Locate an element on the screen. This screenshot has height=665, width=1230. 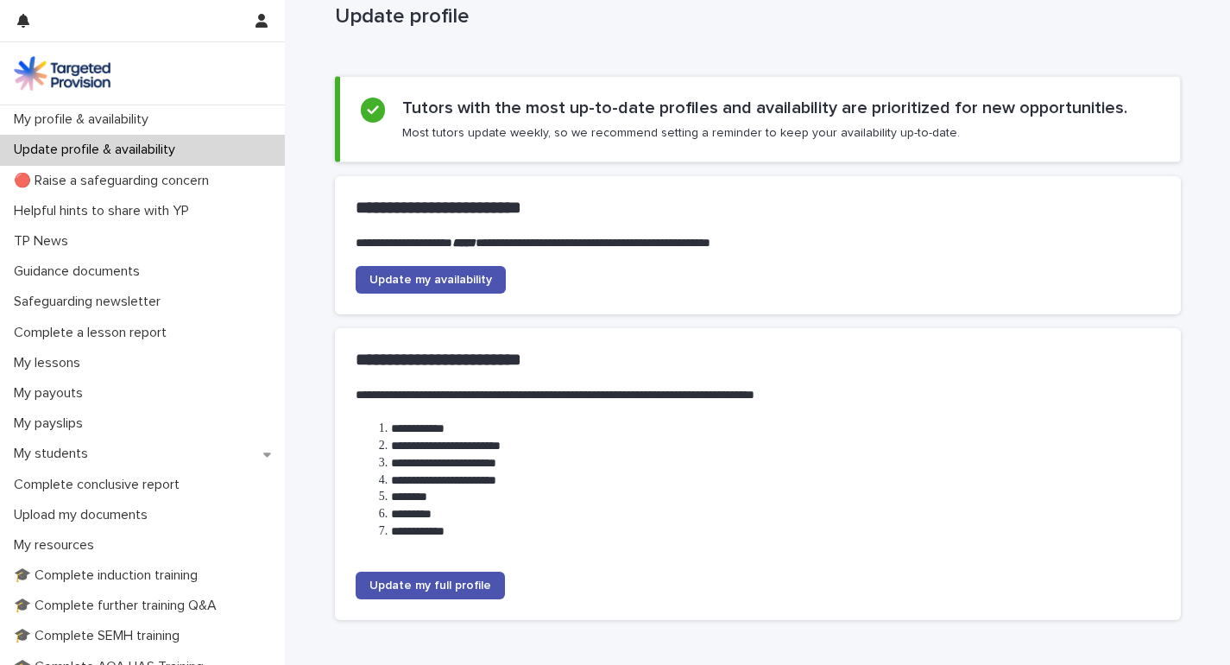
p: Guidance documents is located at coordinates (80, 271).